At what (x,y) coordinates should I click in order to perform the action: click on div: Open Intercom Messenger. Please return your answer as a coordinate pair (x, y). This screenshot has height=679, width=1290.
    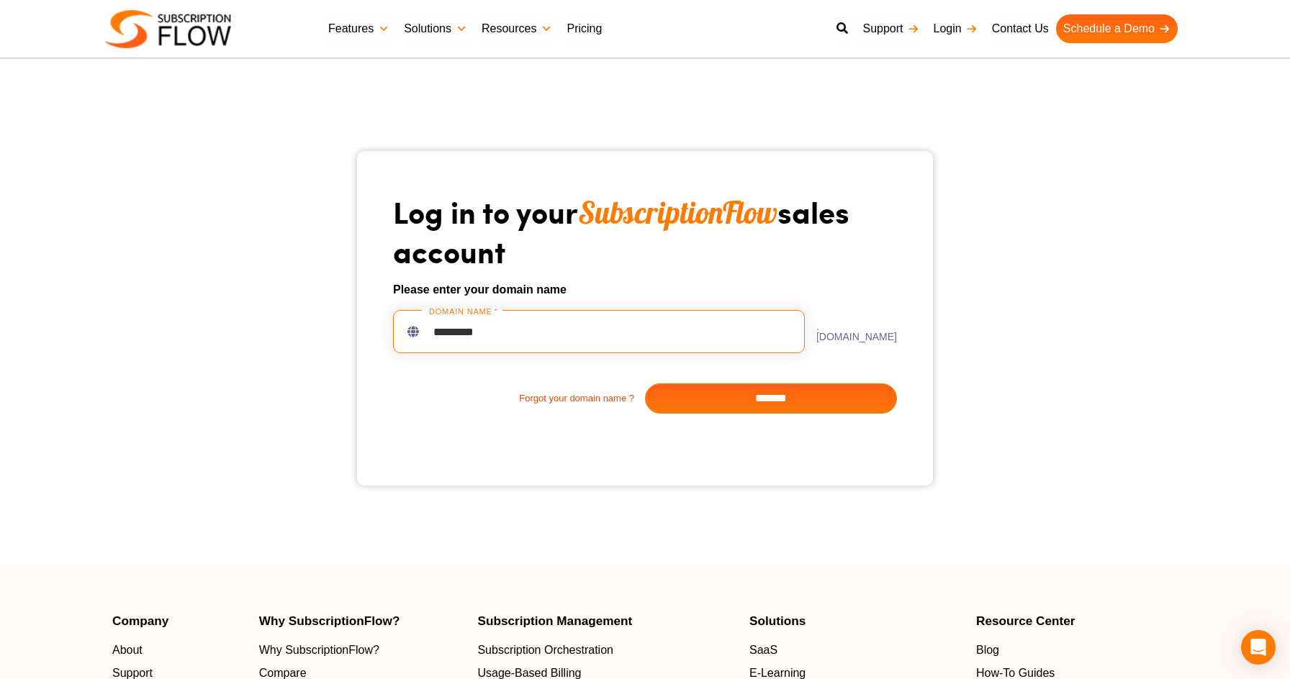
    Looking at the image, I should click on (1258, 648).